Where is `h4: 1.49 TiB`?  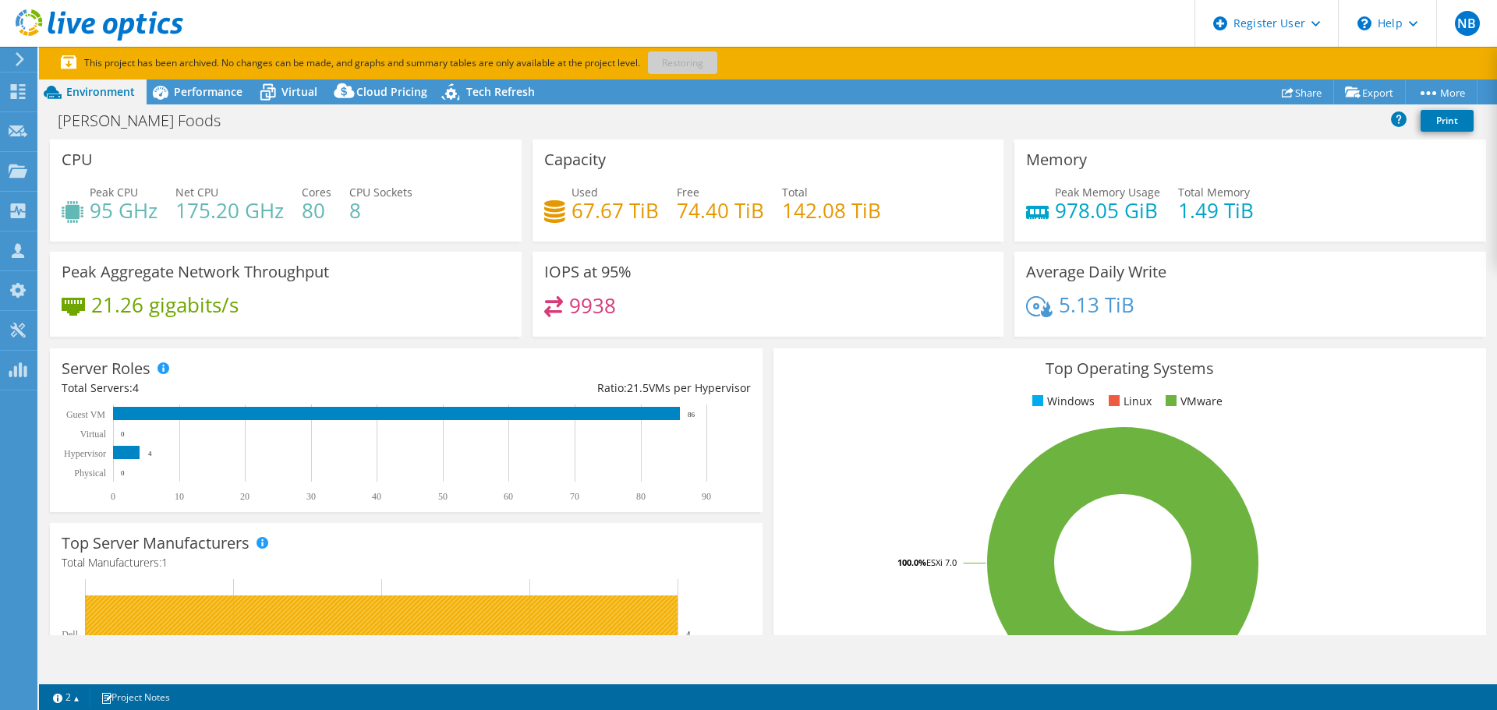 h4: 1.49 TiB is located at coordinates (1216, 211).